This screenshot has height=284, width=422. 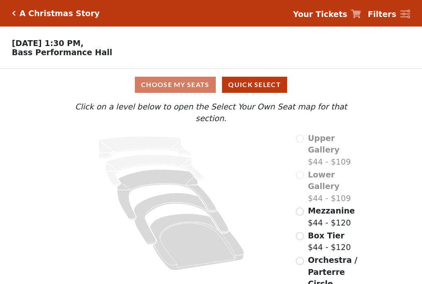 What do you see at coordinates (145, 148) in the screenshot?
I see `path: Upper Gallery - Seats Available: 0` at bounding box center [145, 148].